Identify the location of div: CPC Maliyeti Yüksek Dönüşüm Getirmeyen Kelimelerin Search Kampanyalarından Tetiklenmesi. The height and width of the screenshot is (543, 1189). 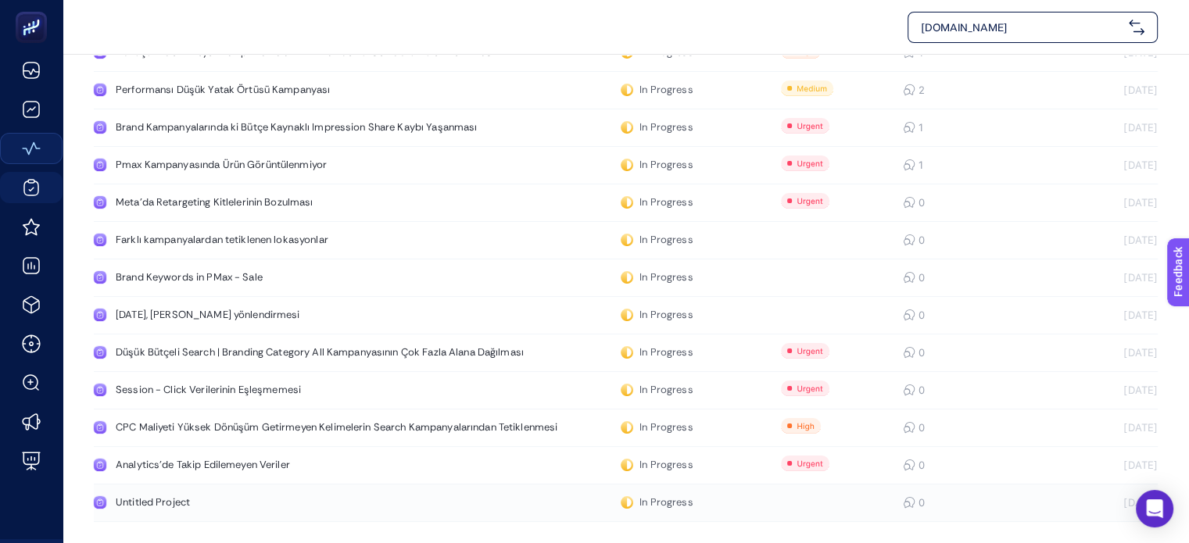
(336, 428).